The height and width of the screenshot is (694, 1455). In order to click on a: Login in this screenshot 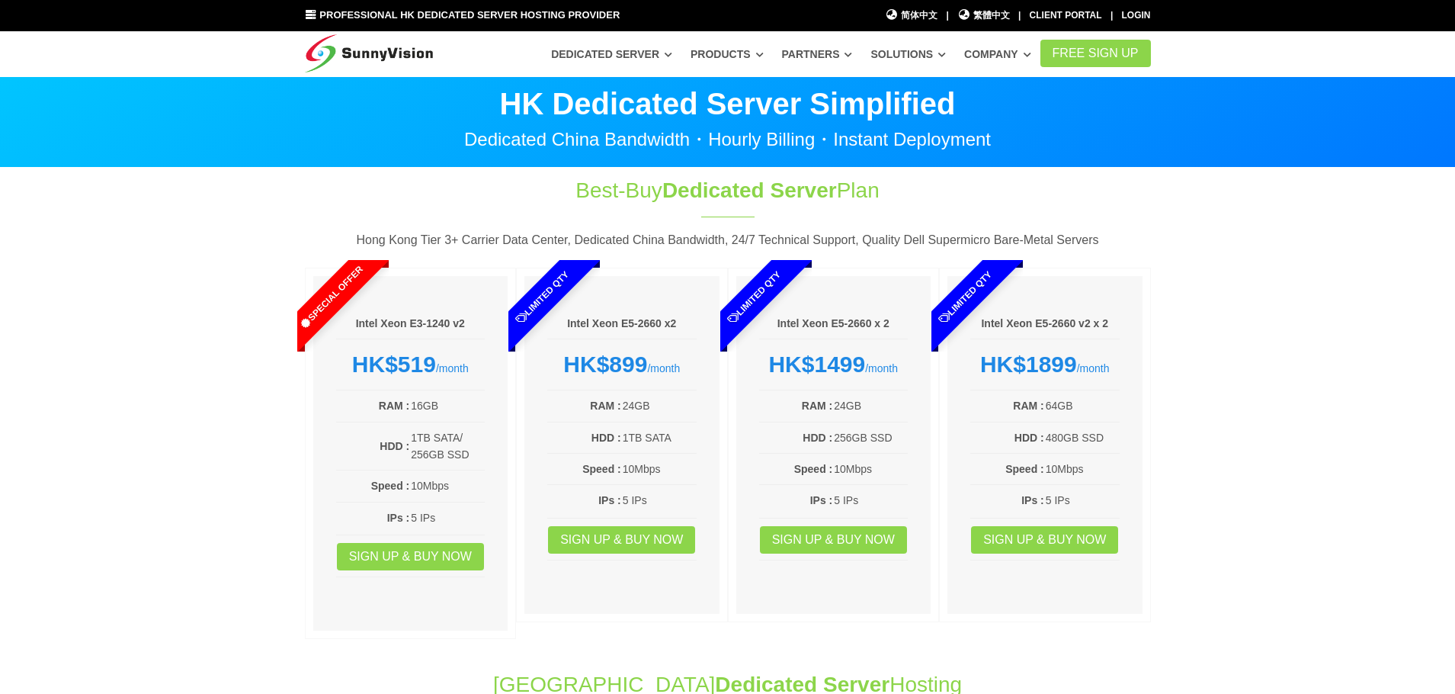, I will do `click(1137, 15)`.